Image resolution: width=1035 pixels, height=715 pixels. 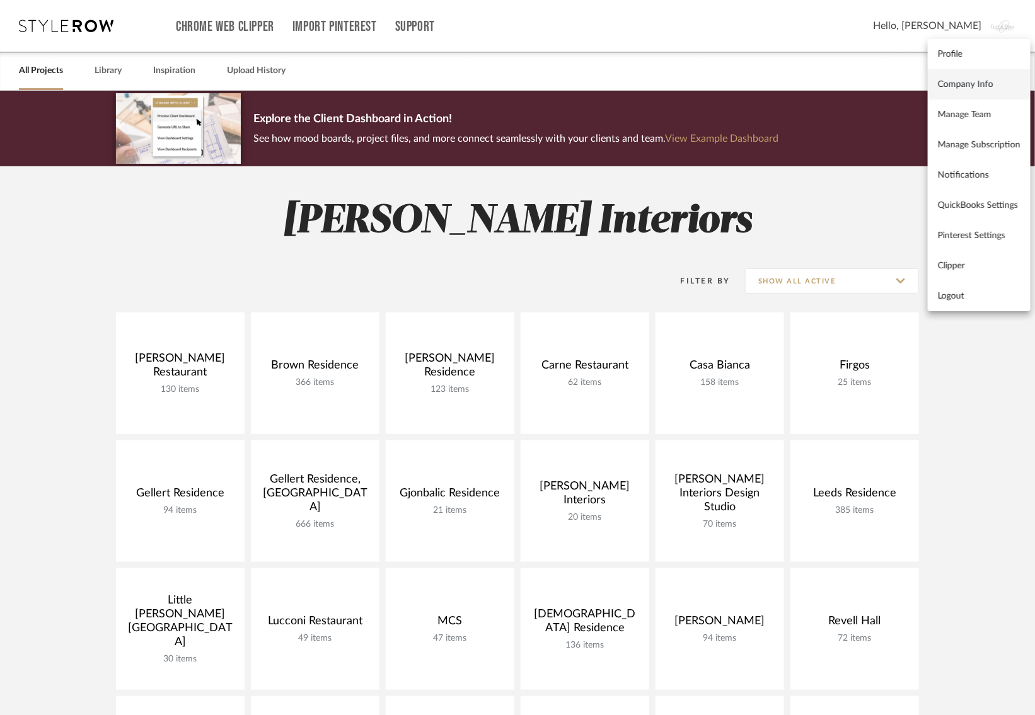 I want to click on span: Manage Subscription, so click(x=979, y=144).